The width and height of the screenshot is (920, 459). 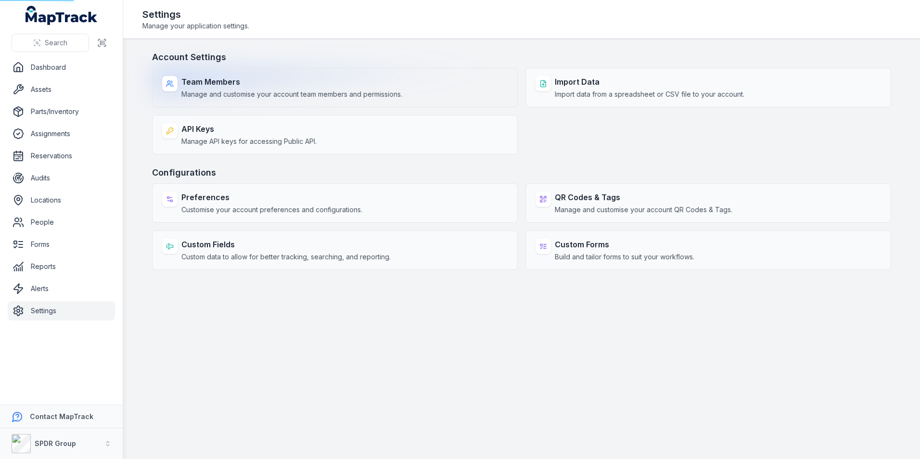 What do you see at coordinates (196, 14) in the screenshot?
I see `h2: Settings` at bounding box center [196, 14].